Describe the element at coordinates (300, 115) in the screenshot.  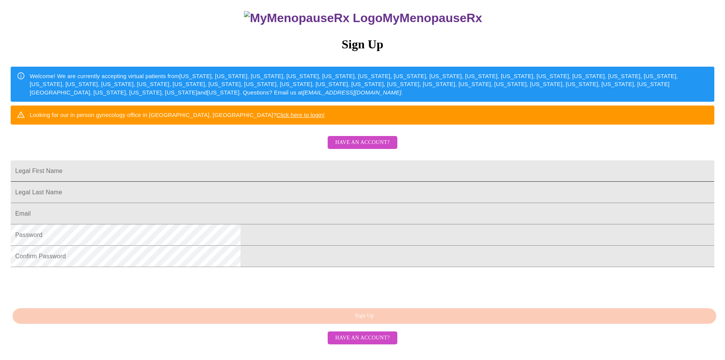
I see `a: Click here to login!` at that location.